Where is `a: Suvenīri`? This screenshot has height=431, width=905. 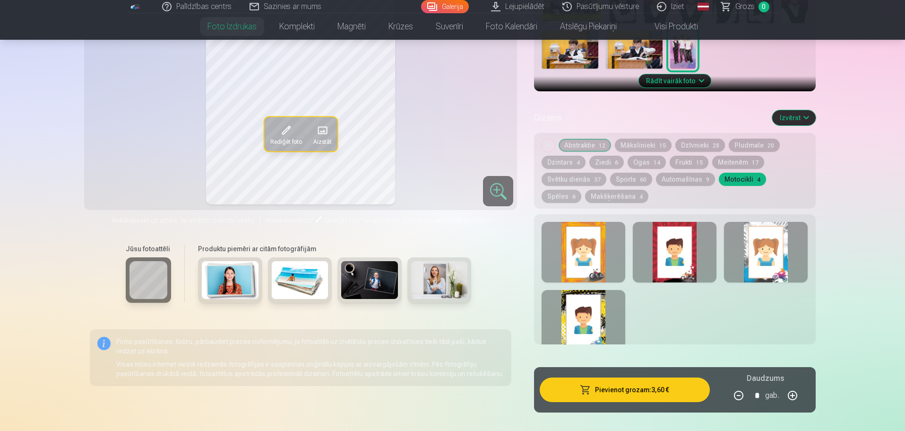 a: Suvenīri is located at coordinates (450, 26).